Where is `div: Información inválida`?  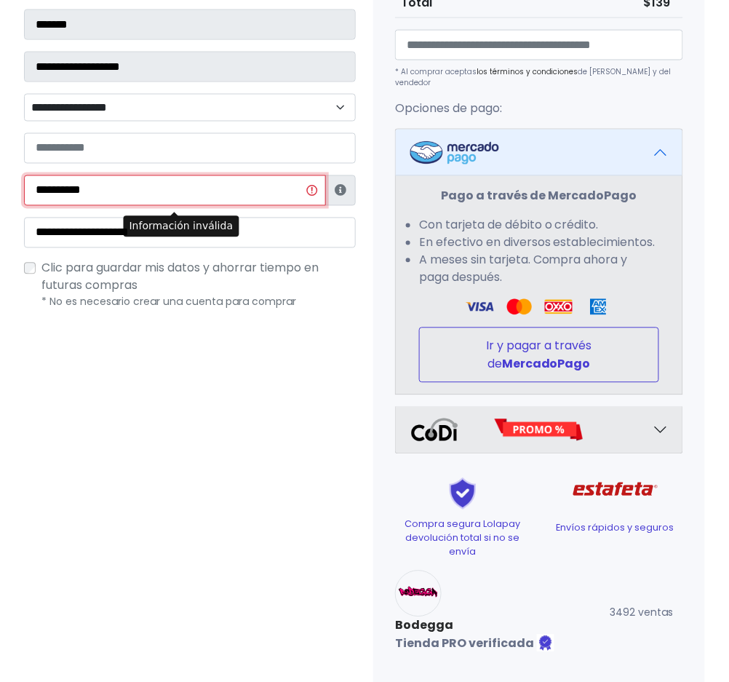 div: Información inválida is located at coordinates (181, 226).